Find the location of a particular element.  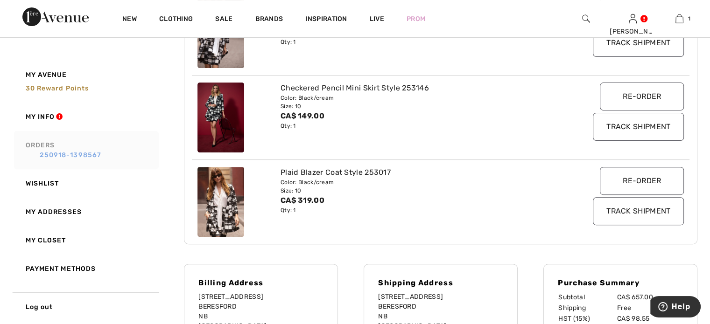

td: CA$ 657.00 is located at coordinates (650, 297).